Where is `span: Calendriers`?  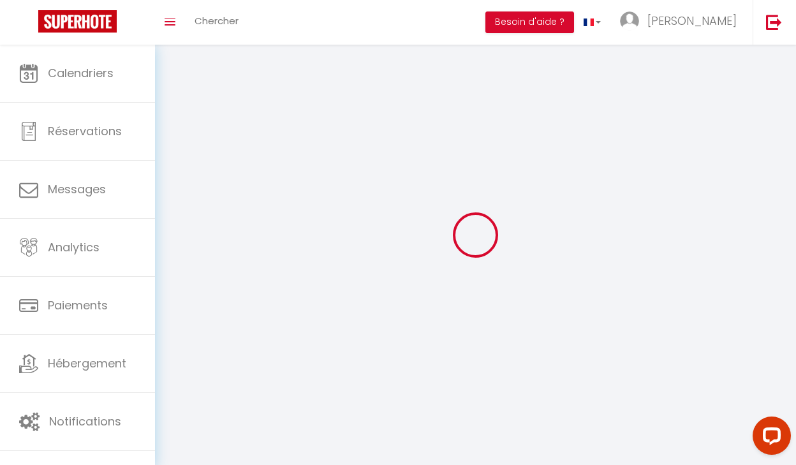
span: Calendriers is located at coordinates (80, 73).